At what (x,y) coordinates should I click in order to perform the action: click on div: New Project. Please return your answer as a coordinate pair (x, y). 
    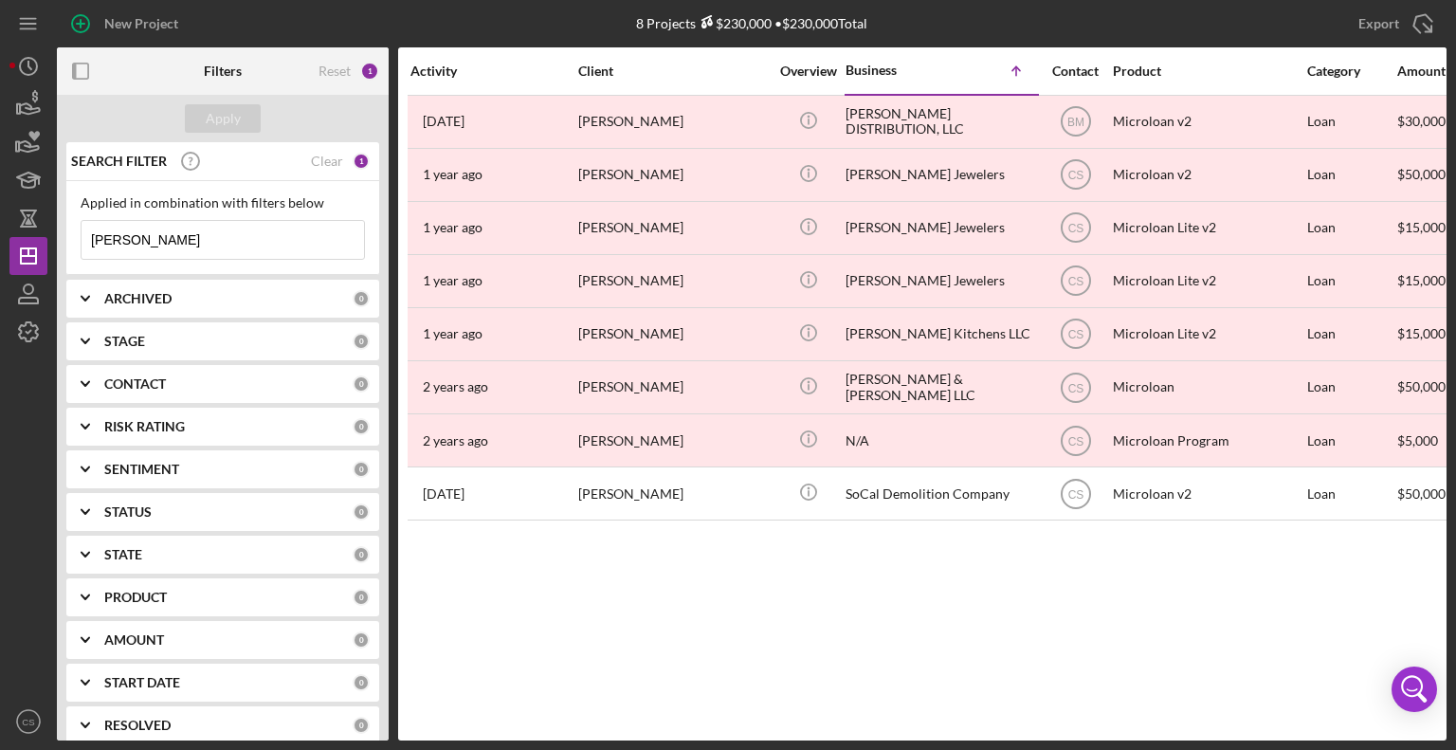
    Looking at the image, I should click on (141, 24).